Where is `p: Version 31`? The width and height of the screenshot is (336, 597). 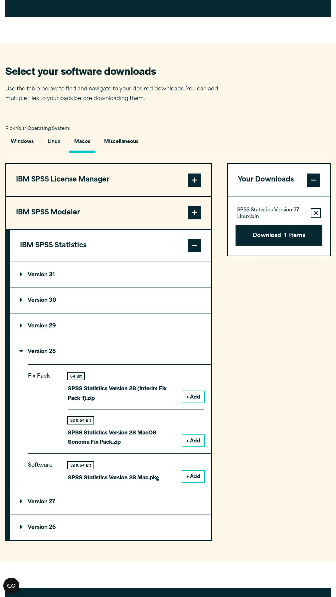 p: Version 31 is located at coordinates (37, 275).